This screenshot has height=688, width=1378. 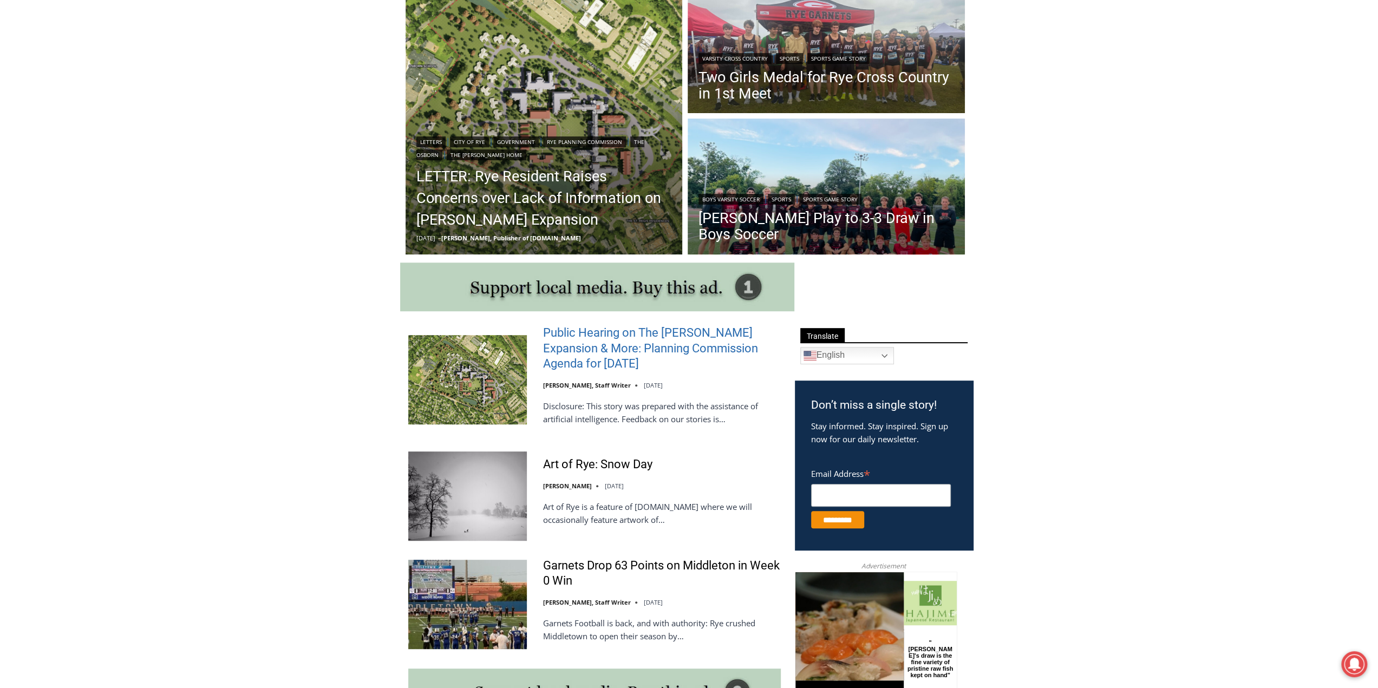 What do you see at coordinates (467, 496) in the screenshot?
I see `img: Art of Rye: Snow Day` at bounding box center [467, 496].